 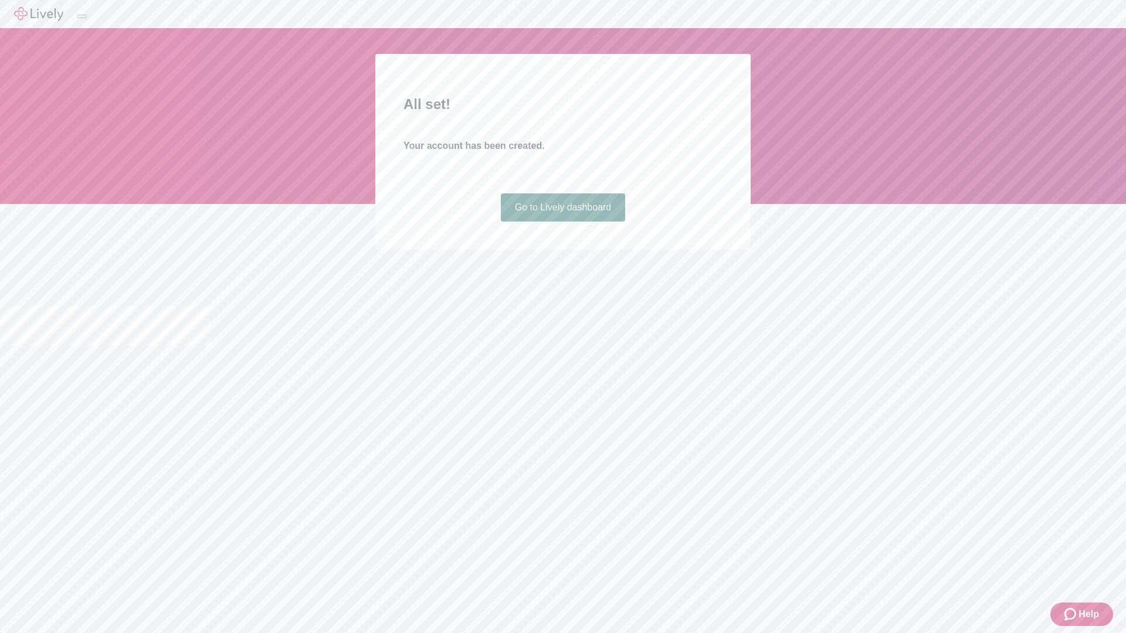 What do you see at coordinates (1072, 615) in the screenshot?
I see `svg: Zendesk support icon` at bounding box center [1072, 615].